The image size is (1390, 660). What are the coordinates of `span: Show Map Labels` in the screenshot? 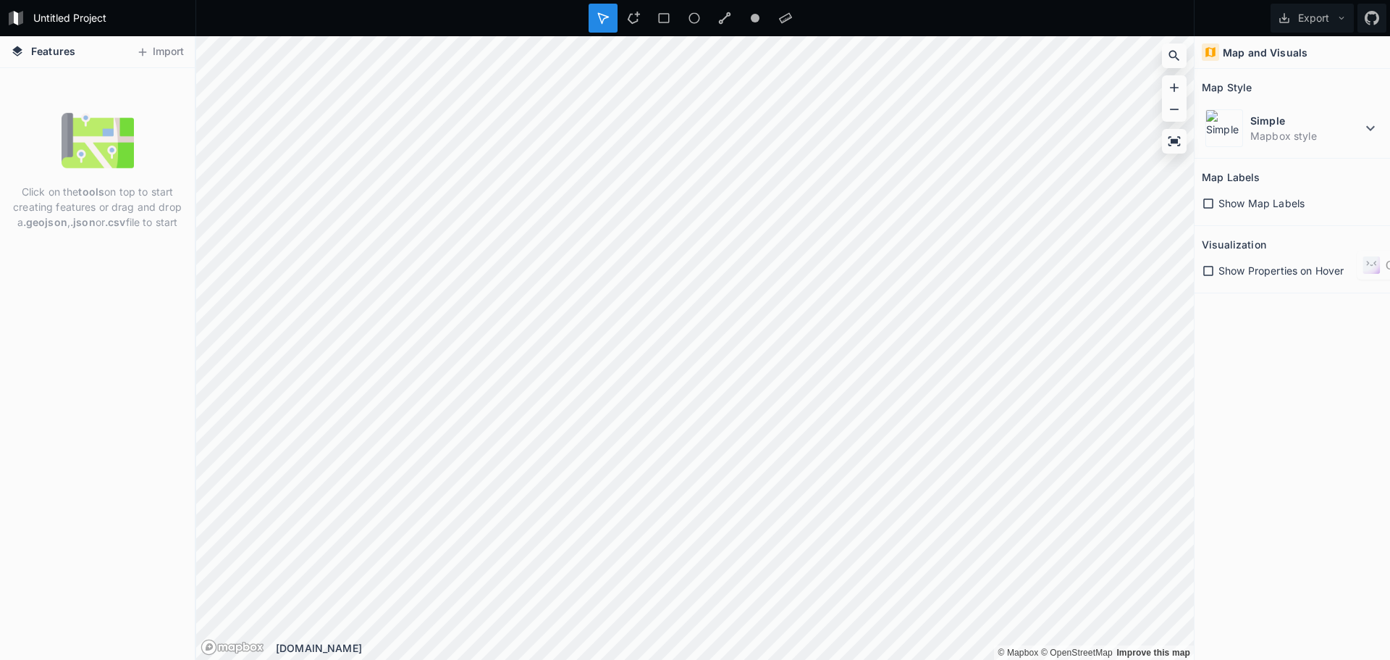 It's located at (1261, 203).